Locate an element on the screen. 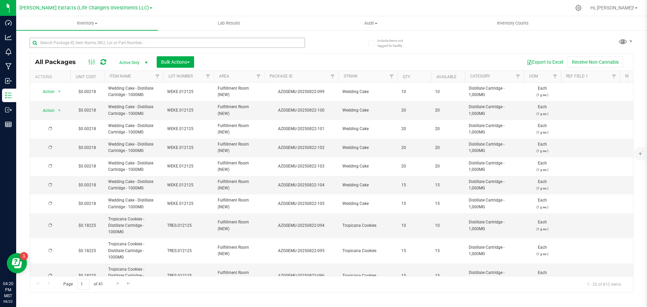 This screenshot has height=307, width=647. a: Unit Cost is located at coordinates (86, 77).